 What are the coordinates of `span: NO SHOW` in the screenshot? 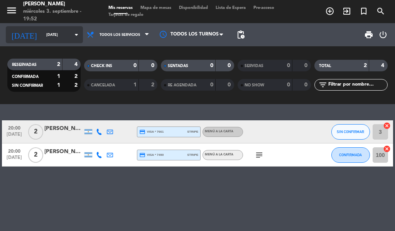 It's located at (254, 85).